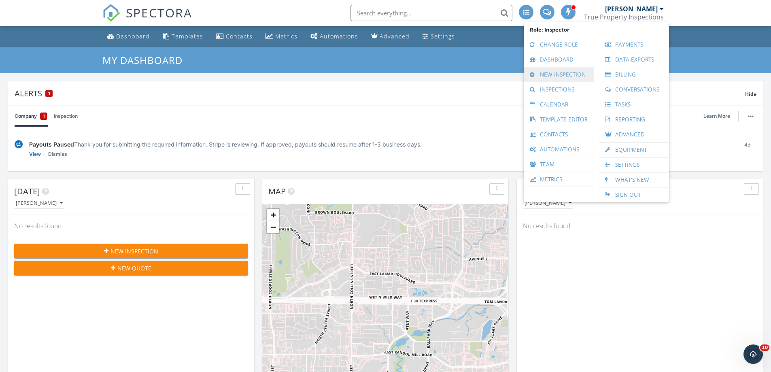 The image size is (771, 372). Describe the element at coordinates (286, 36) in the screenshot. I see `div: Metrics` at that location.